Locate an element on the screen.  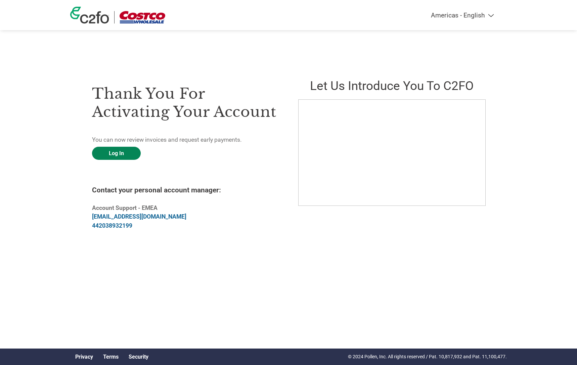
a: Privacy is located at coordinates (84, 357).